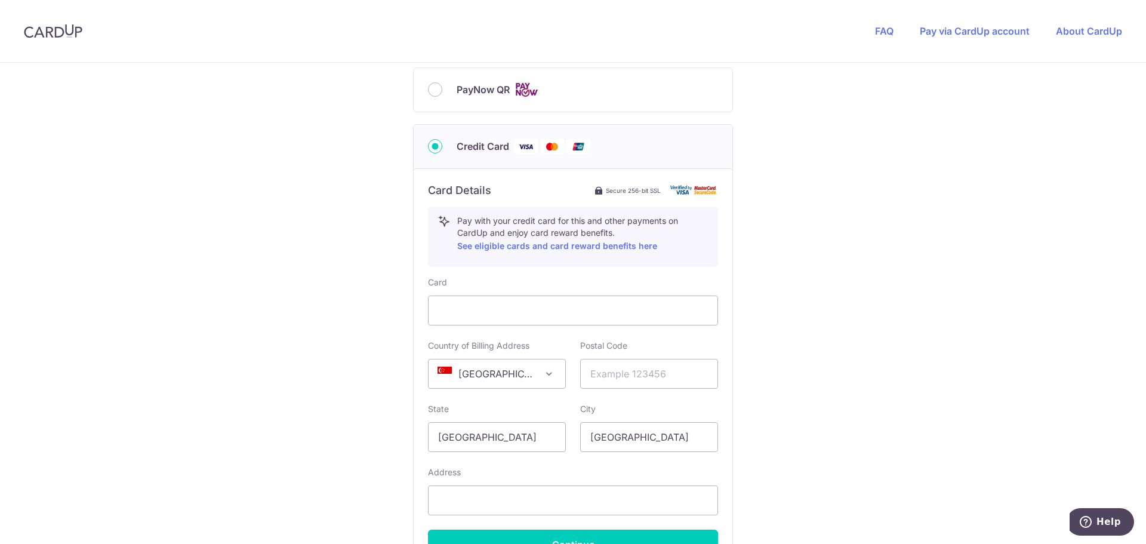 This screenshot has width=1146, height=544. I want to click on span: PayNow QR, so click(483, 89).